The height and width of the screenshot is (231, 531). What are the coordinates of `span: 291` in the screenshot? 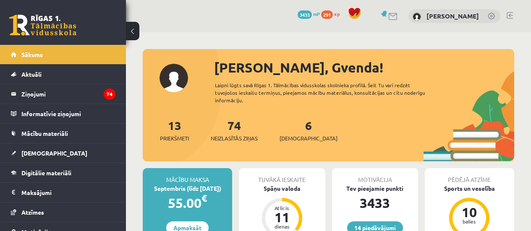 It's located at (327, 15).